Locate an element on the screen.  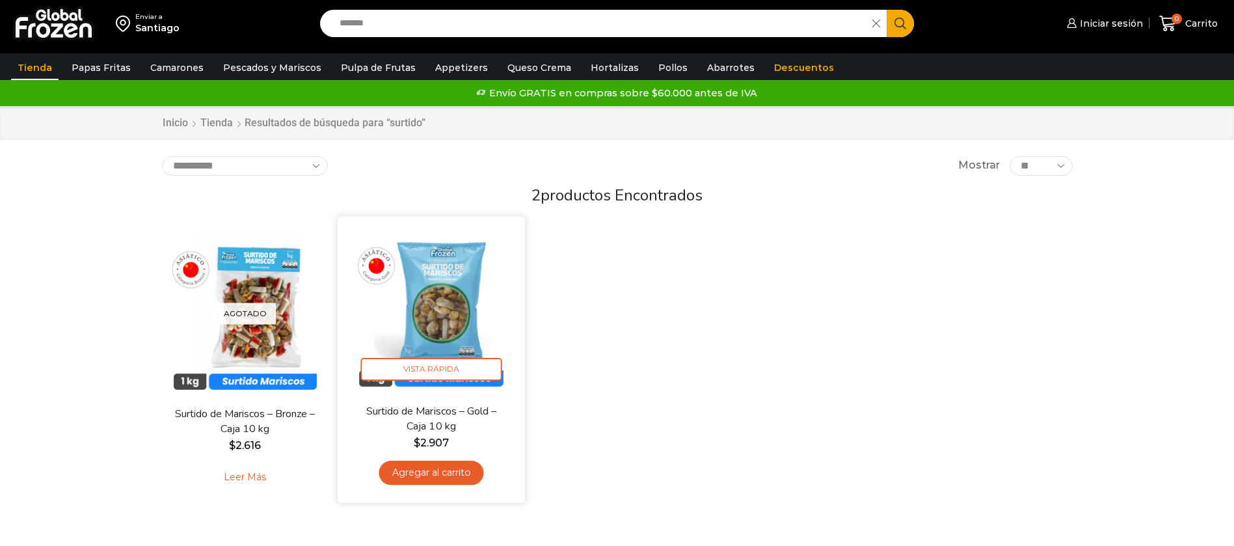
a: Surtido de Mariscos – Gold – Caja 10 kg is located at coordinates (431, 419).